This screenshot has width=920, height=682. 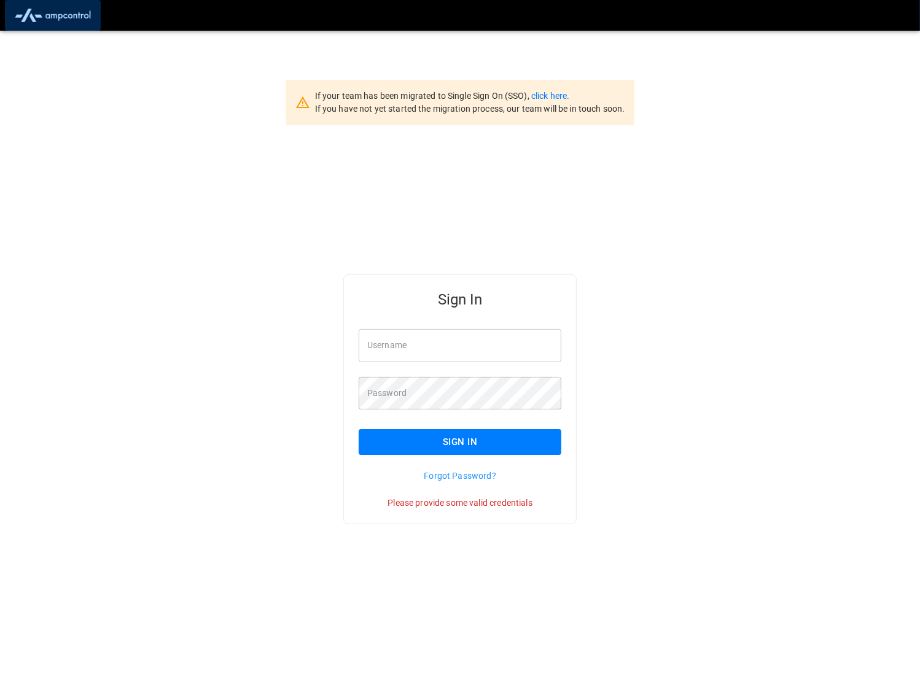 What do you see at coordinates (460, 300) in the screenshot?
I see `h5: Sign In` at bounding box center [460, 300].